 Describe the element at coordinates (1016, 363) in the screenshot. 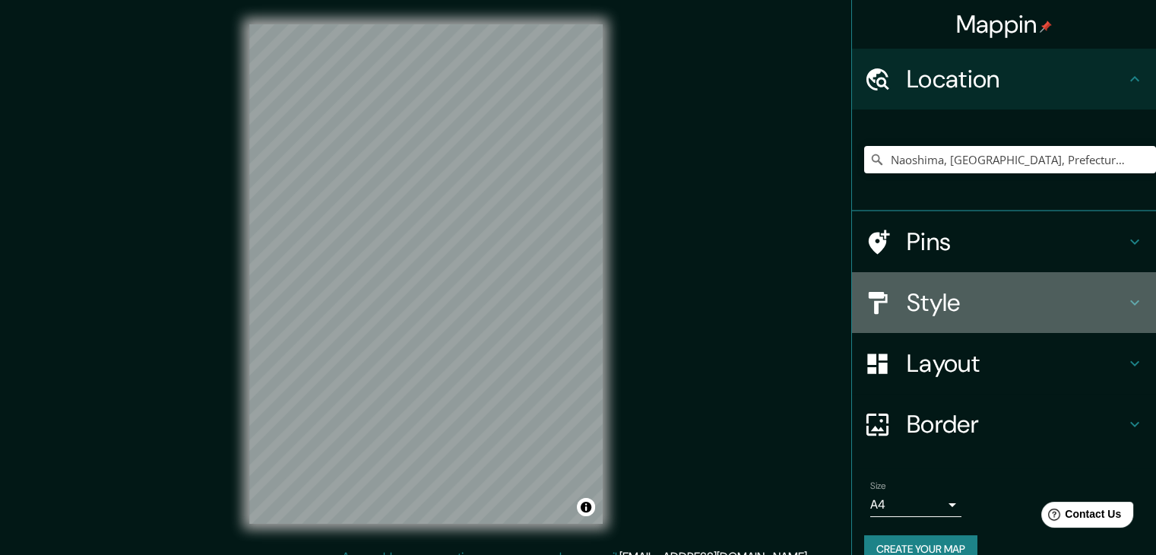

I see `h4: Layout` at that location.